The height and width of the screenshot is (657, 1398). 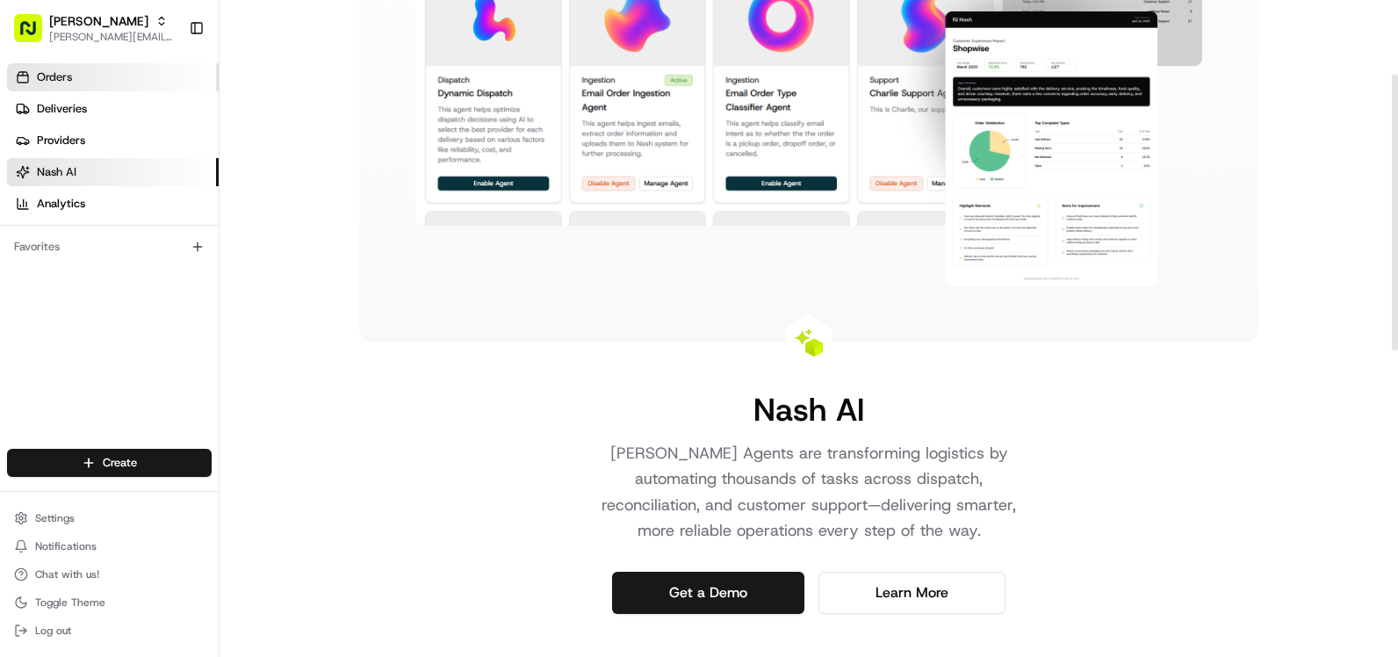 I want to click on a: 📗Knowledge Base, so click(x=76, y=264).